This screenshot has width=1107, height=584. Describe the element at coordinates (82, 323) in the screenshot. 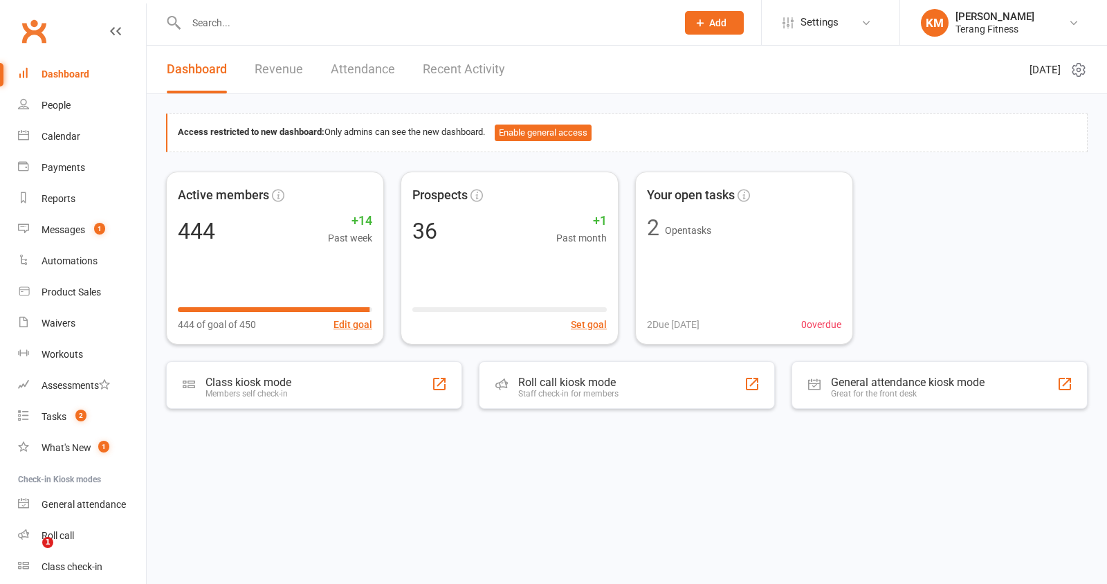

I see `a: Waivers` at that location.